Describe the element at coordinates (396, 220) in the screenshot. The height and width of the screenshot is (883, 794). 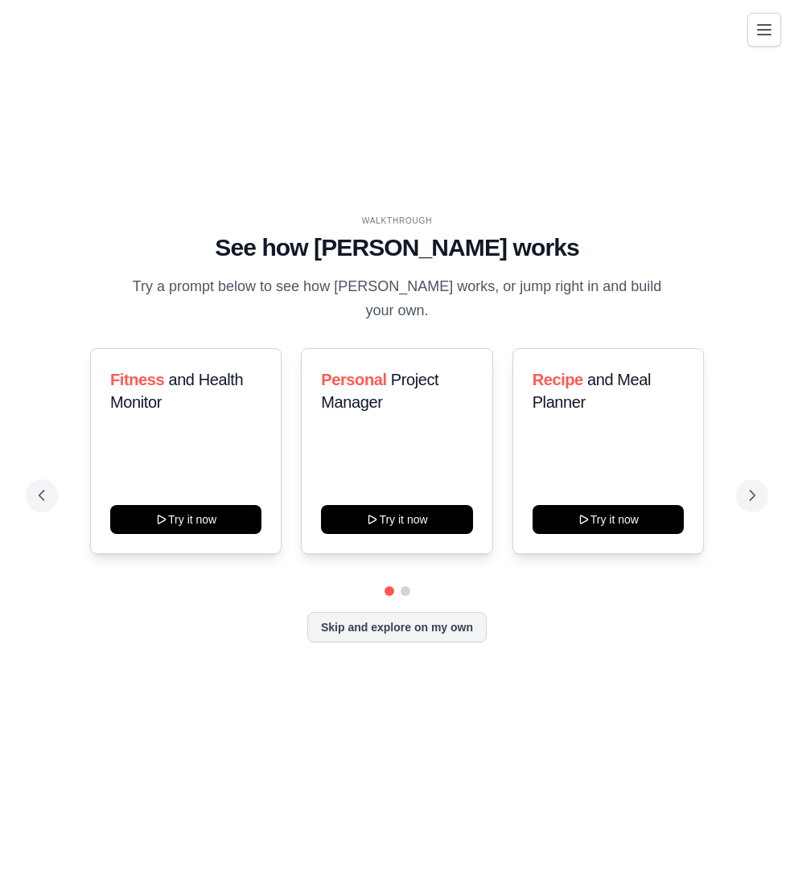
I see `div: WALKTHROUGH` at that location.